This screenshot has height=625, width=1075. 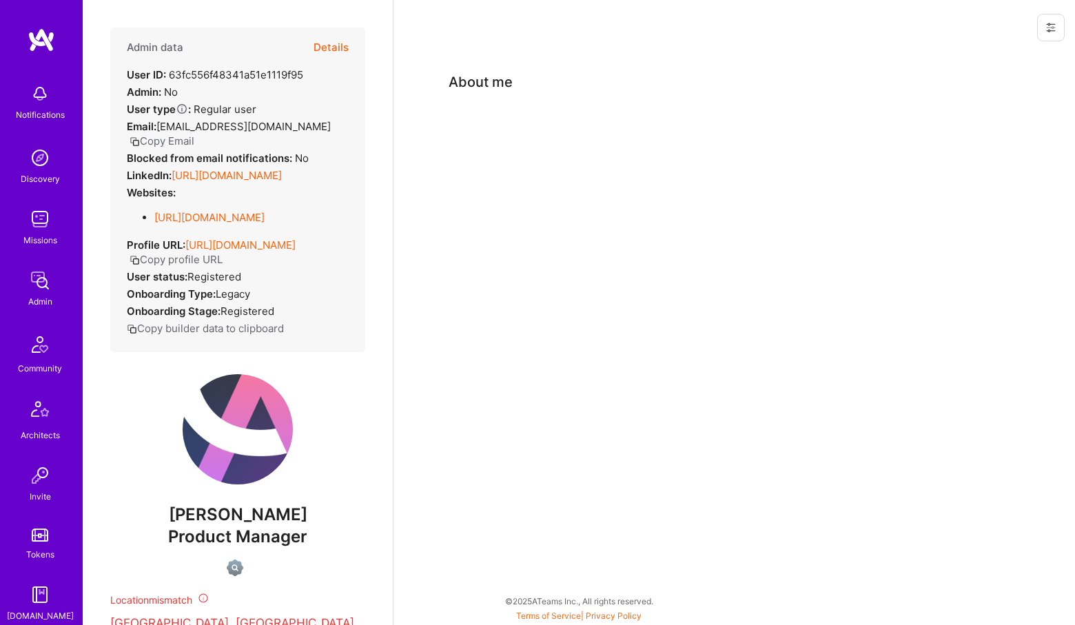 I want to click on strong: Email:, so click(x=141, y=126).